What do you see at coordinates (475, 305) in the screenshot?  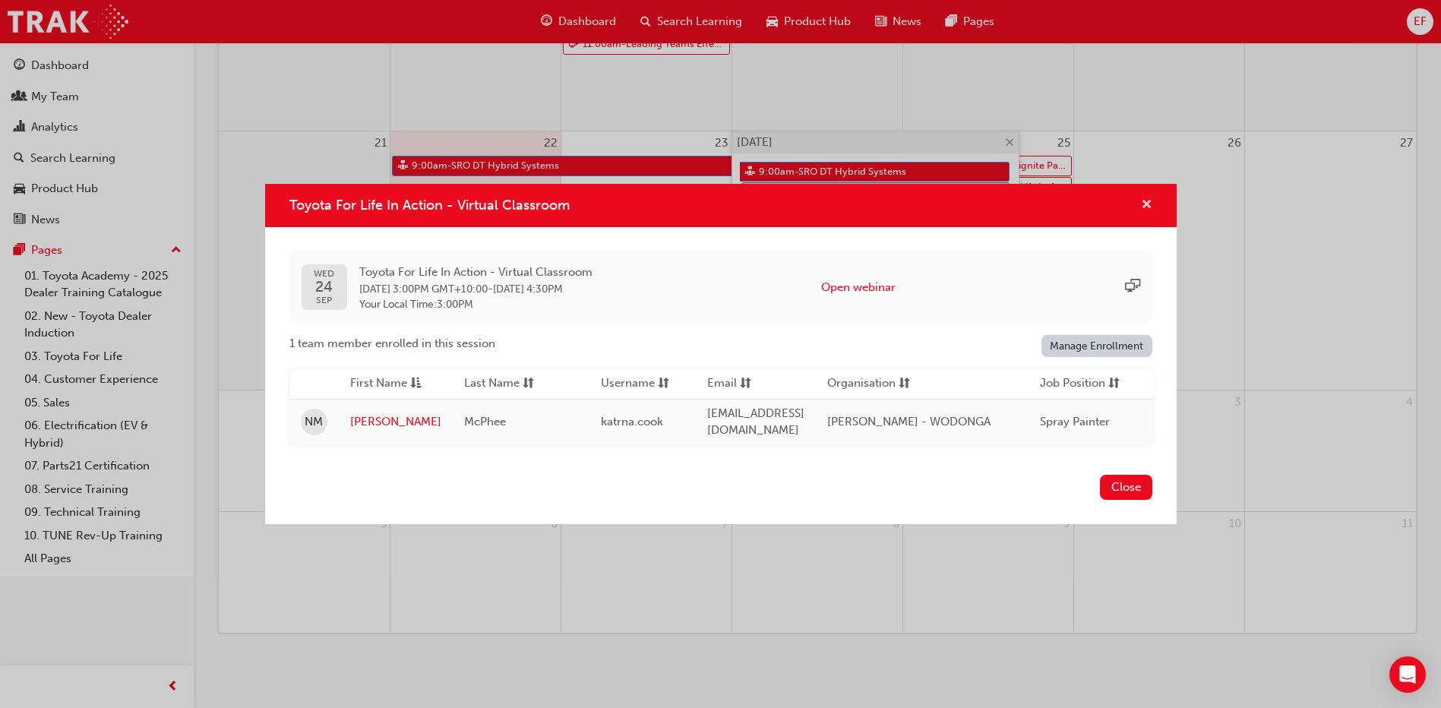 I see `span: Your Local Time : 3:00PM` at bounding box center [475, 305].